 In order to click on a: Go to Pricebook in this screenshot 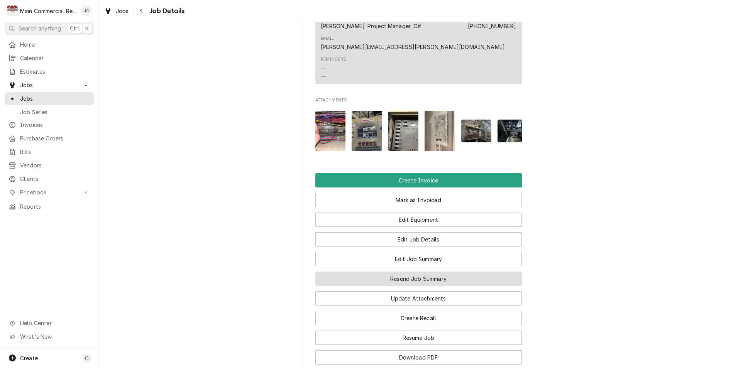, I will do `click(49, 192)`.